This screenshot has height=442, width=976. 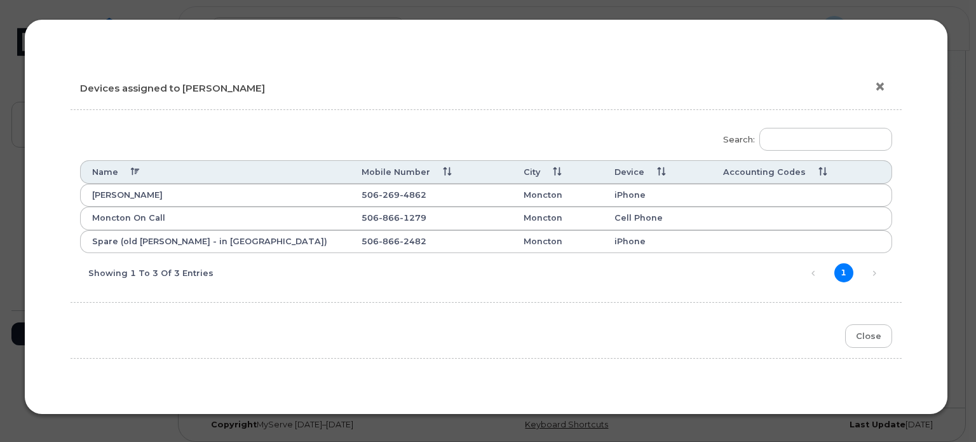 I want to click on th: City : activate to sort column ascending, so click(x=557, y=172).